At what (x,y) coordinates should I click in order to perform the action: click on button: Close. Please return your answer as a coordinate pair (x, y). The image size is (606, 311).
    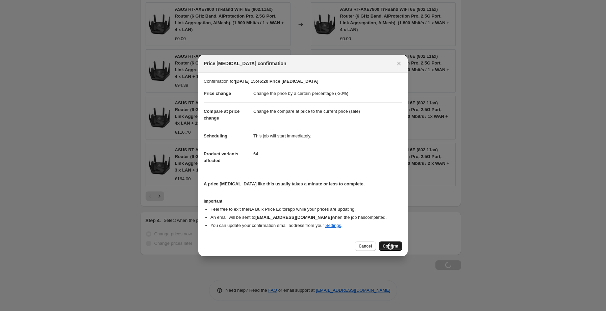
    Looking at the image, I should click on (399, 64).